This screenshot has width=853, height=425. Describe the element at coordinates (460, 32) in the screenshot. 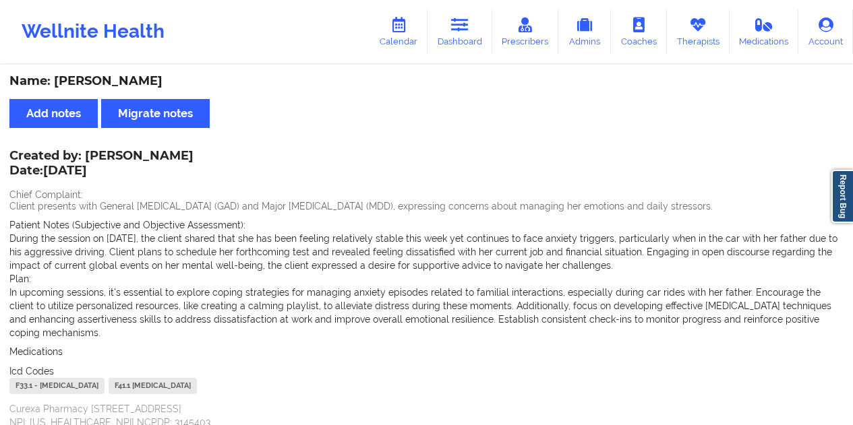

I see `a: Dashboard` at that location.